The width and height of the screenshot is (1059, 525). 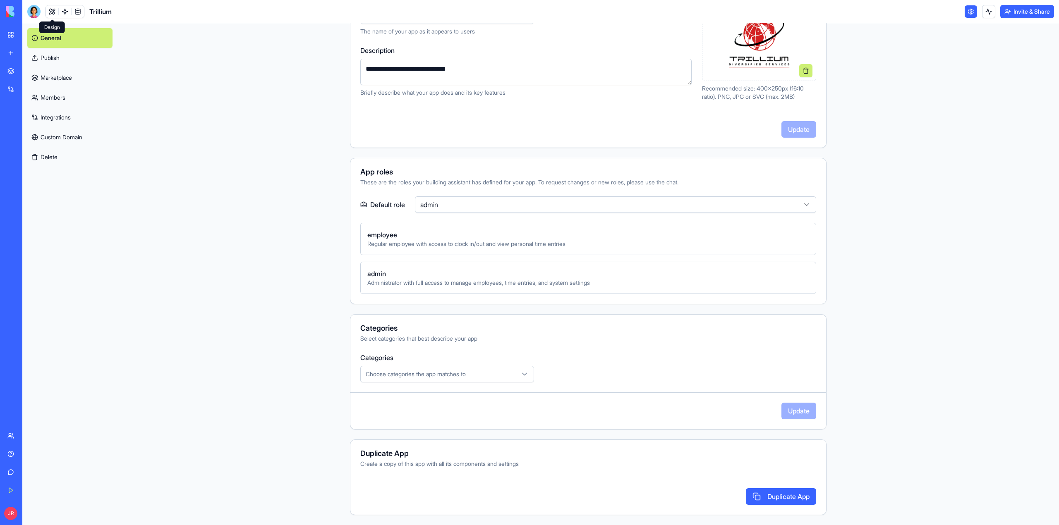 I want to click on span: Trillium, so click(x=101, y=12).